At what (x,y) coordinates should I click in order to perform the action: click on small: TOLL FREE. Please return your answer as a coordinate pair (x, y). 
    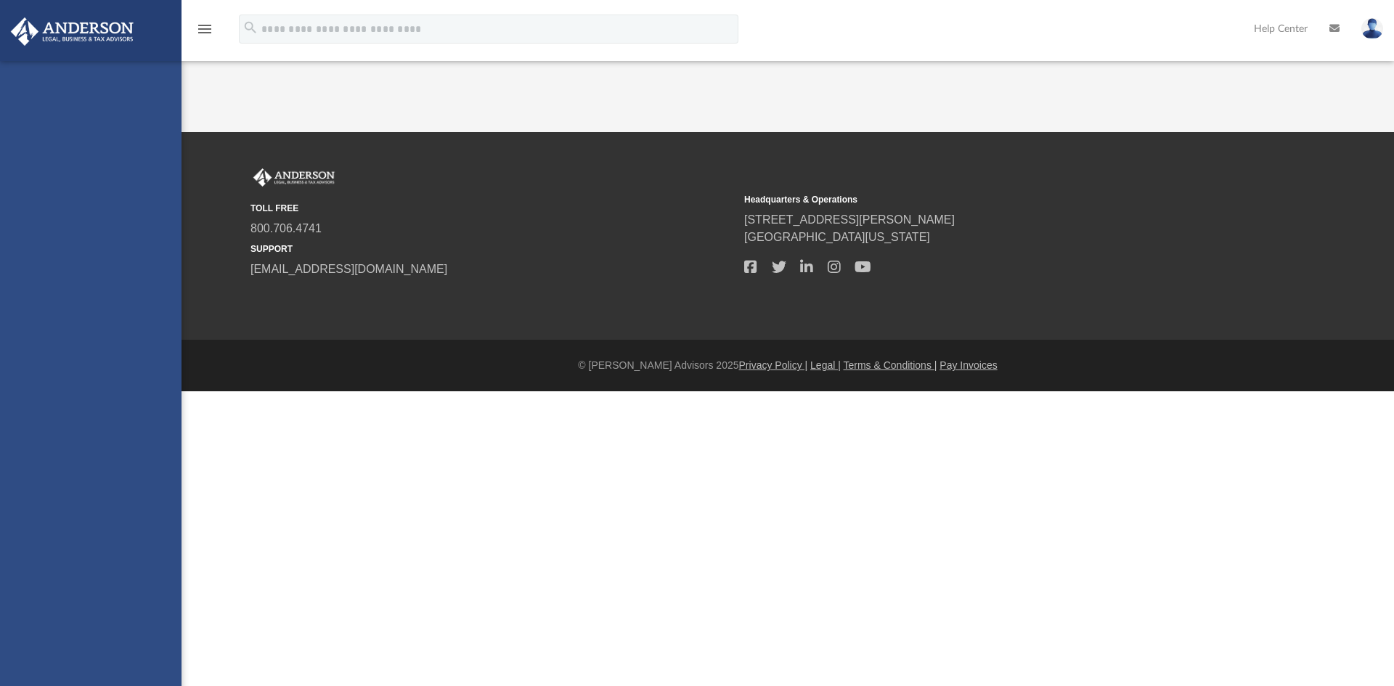
    Looking at the image, I should click on (492, 208).